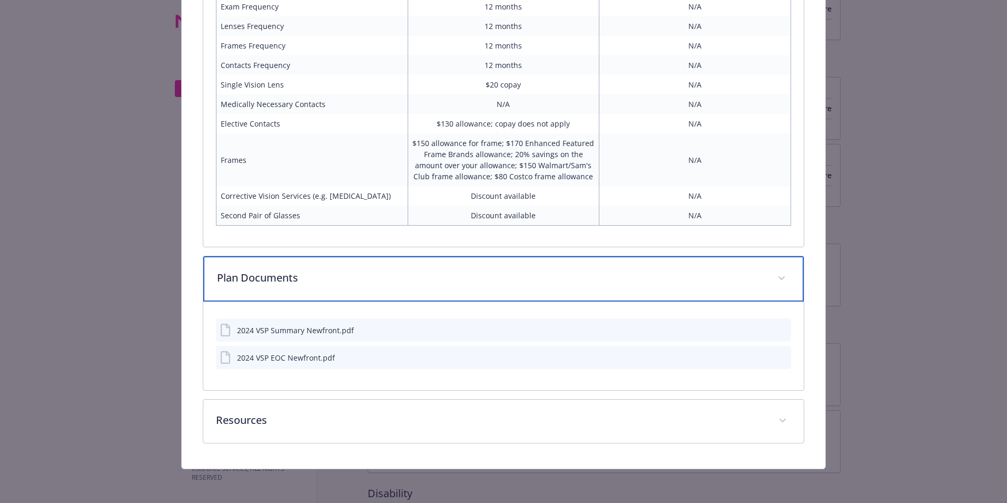 The image size is (1007, 503). I want to click on div: 2024 VSP EOC Newfront.pdf, so click(286, 357).